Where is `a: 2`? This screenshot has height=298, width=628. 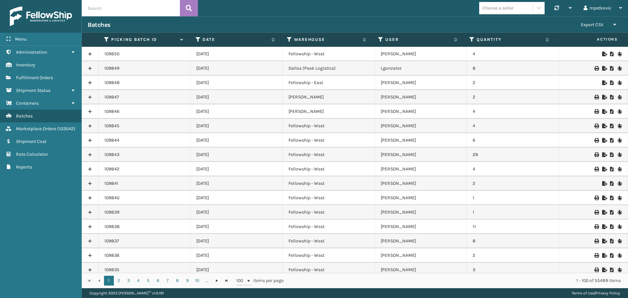 a: 2 is located at coordinates (119, 281).